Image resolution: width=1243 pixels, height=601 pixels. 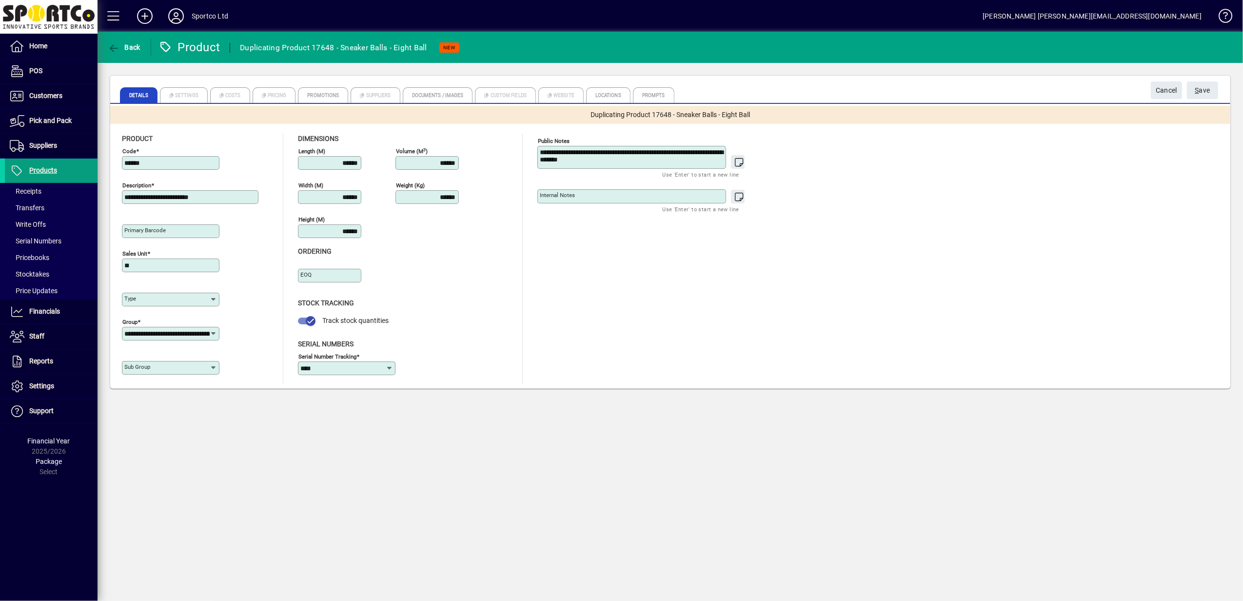 I want to click on a: POS, so click(x=51, y=71).